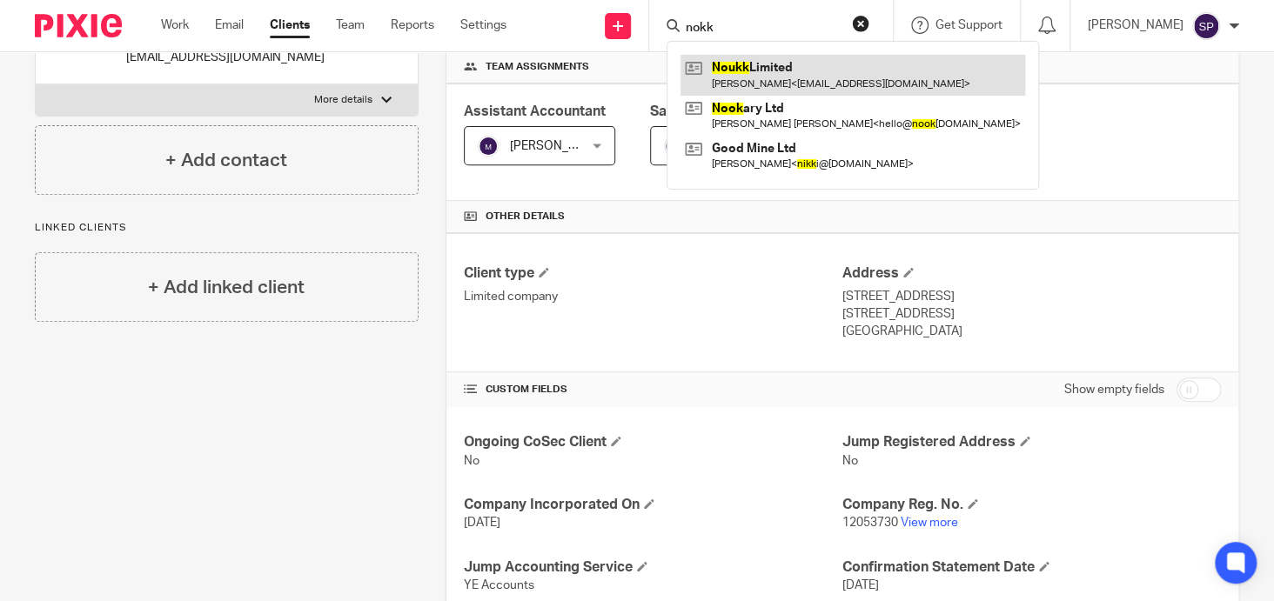 This screenshot has width=1274, height=601. Describe the element at coordinates (226, 160) in the screenshot. I see `h4: + Add contact` at that location.